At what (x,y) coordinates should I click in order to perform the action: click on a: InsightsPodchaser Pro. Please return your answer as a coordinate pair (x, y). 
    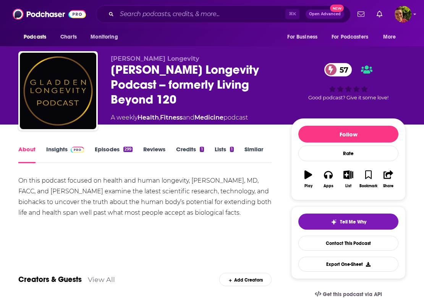
    Looking at the image, I should click on (65, 154).